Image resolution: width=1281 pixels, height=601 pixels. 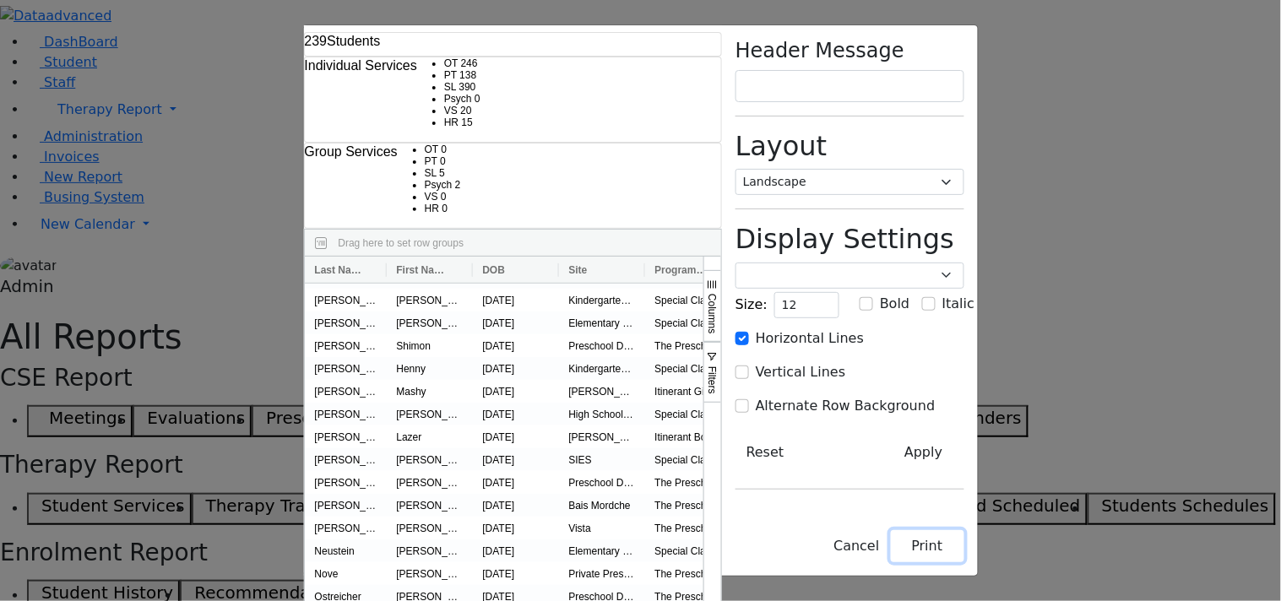 I want to click on label: Italic, so click(x=959, y=304).